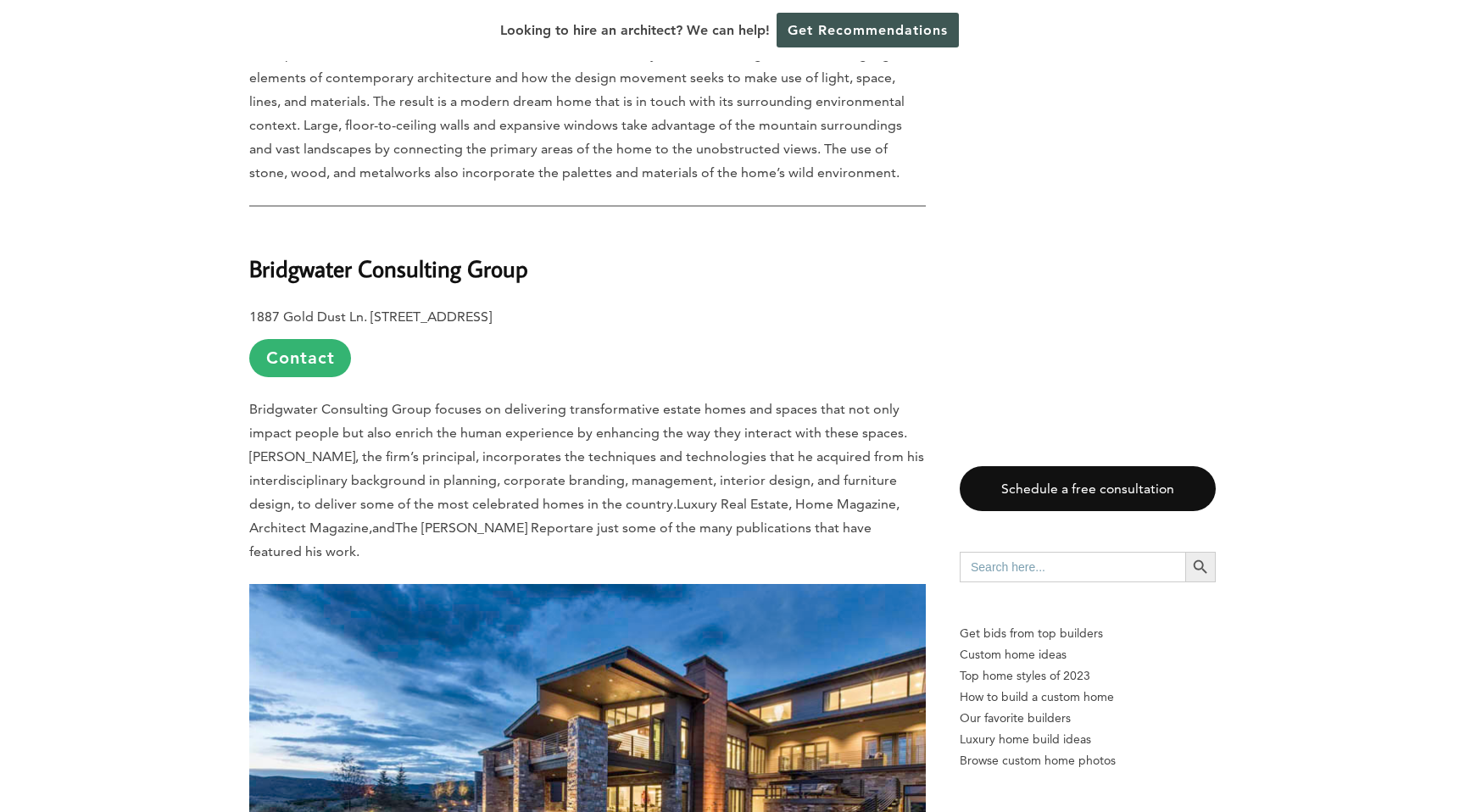 The width and height of the screenshot is (1465, 812). Describe the element at coordinates (574, 516) in the screenshot. I see `span: Luxury Real Estate, Home Magazine, Architect Magazine,` at that location.